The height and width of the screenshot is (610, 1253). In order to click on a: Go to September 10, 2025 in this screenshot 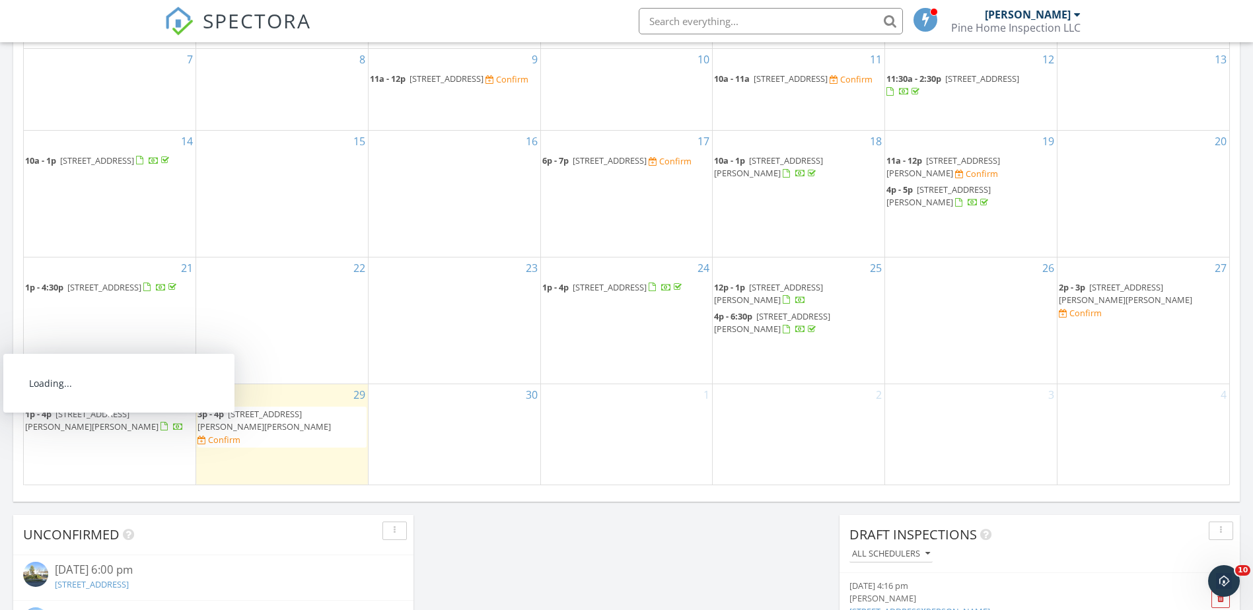, I will do `click(703, 59)`.